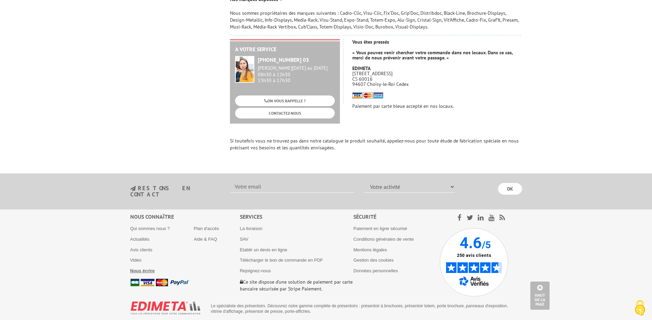  What do you see at coordinates (368, 96) in the screenshot?
I see `img: cb.gif` at bounding box center [368, 96].